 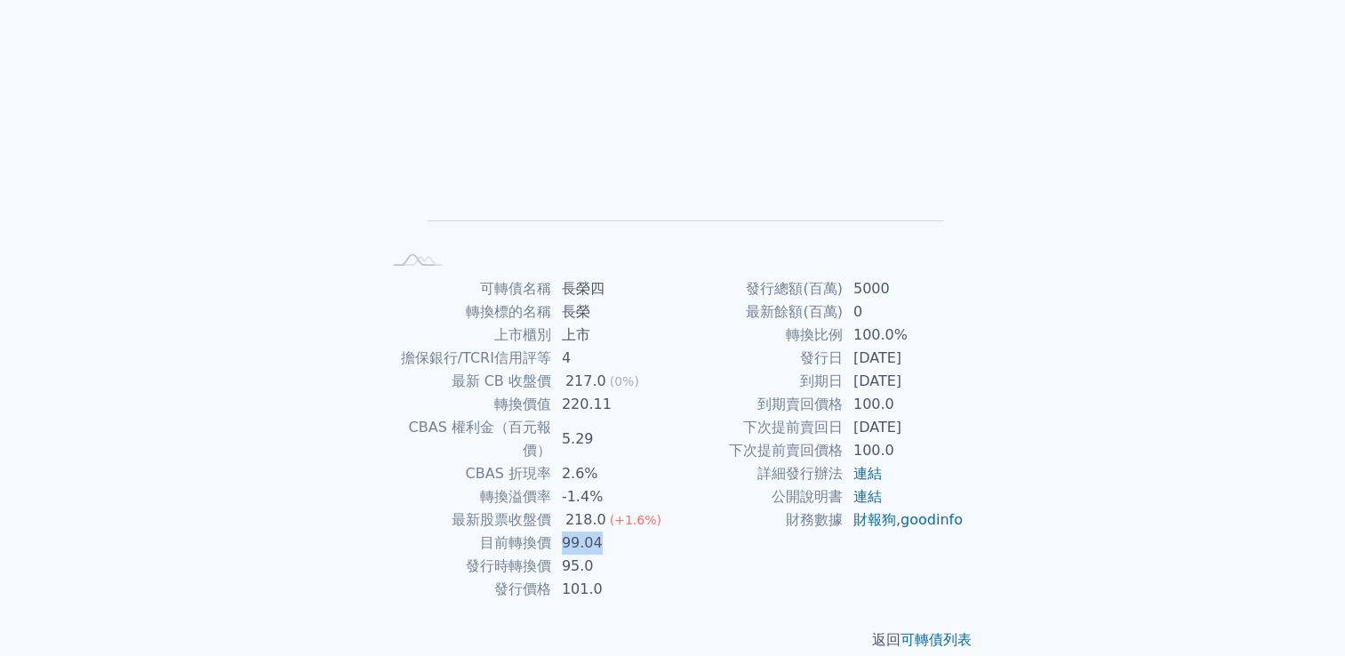 I want to click on td: 可轉債名稱, so click(x=466, y=289).